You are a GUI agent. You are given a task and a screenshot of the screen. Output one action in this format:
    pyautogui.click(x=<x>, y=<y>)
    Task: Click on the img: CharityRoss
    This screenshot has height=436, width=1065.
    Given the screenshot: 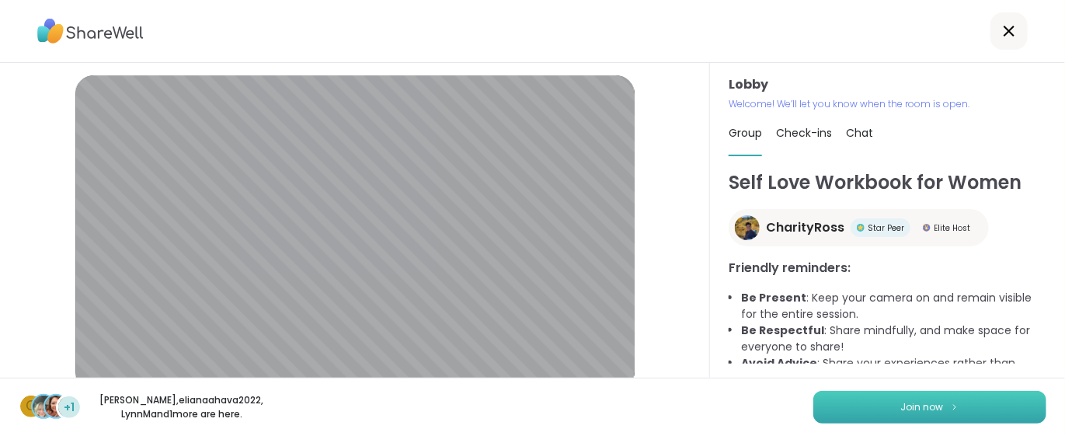 What is the action you would take?
    pyautogui.click(x=747, y=228)
    